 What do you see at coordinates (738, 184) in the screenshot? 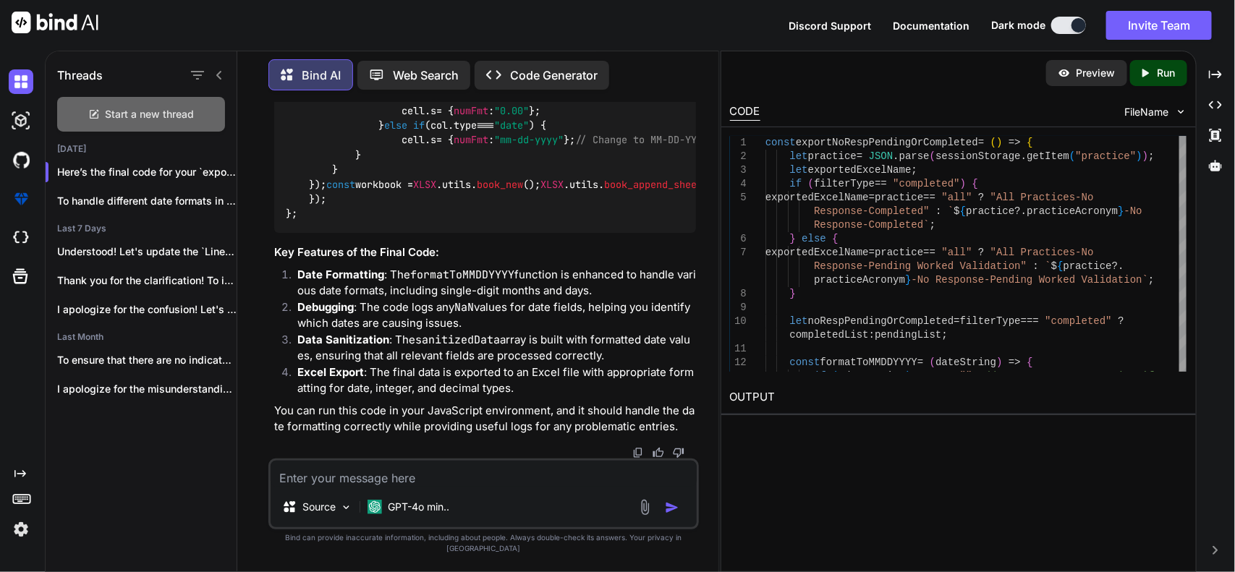
I see `div: 4` at bounding box center [738, 184].